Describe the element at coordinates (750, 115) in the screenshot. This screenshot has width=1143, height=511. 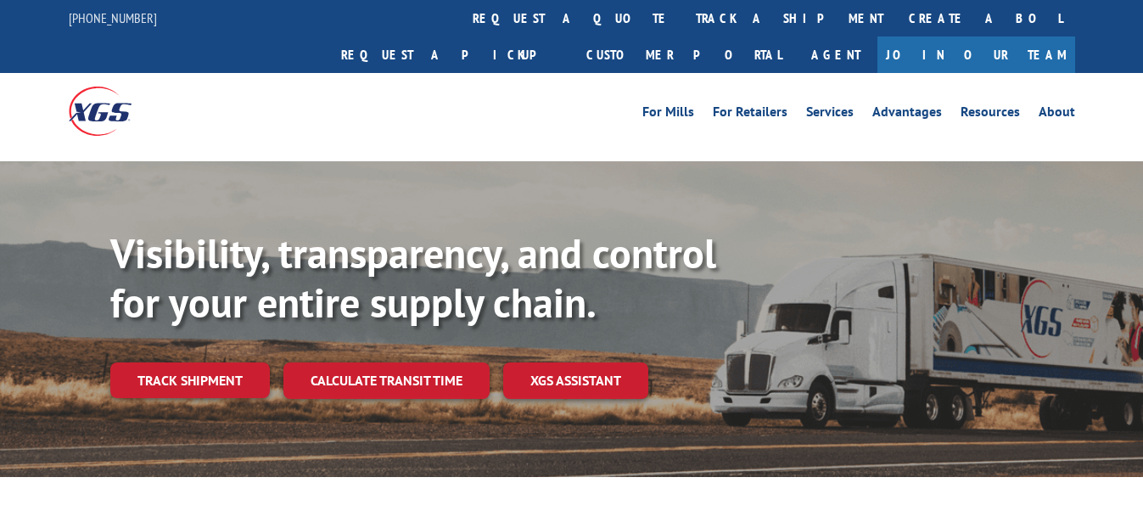
I see `a: For Retailers` at that location.